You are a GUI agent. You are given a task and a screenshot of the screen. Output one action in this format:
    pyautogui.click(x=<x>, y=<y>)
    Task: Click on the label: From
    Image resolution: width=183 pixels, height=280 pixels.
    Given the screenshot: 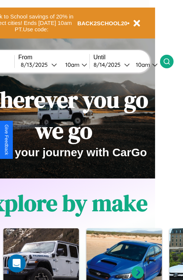 What is the action you would take?
    pyautogui.click(x=54, y=57)
    